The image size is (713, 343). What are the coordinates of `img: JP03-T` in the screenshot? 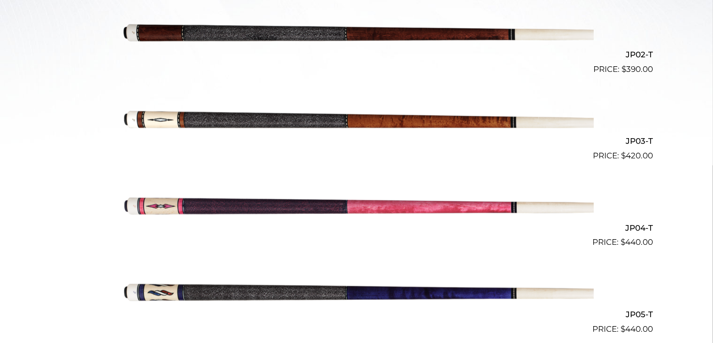 It's located at (357, 119).